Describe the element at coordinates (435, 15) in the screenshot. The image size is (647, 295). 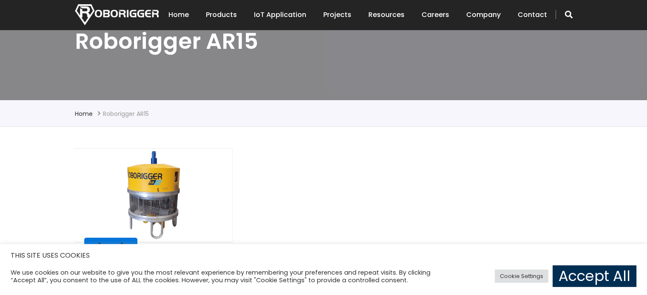
I see `a: Careers` at that location.